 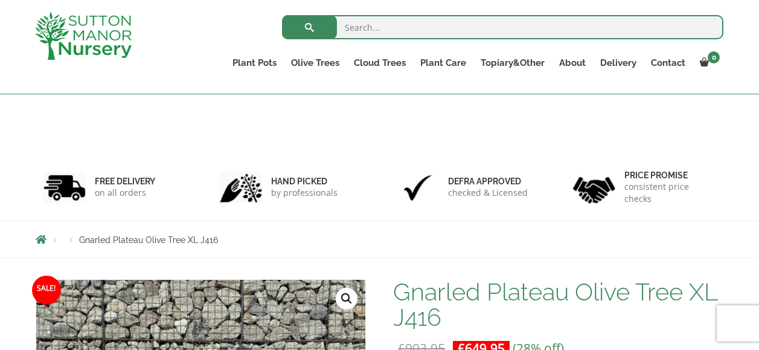 What do you see at coordinates (315, 63) in the screenshot?
I see `a: Olive Trees` at bounding box center [315, 63].